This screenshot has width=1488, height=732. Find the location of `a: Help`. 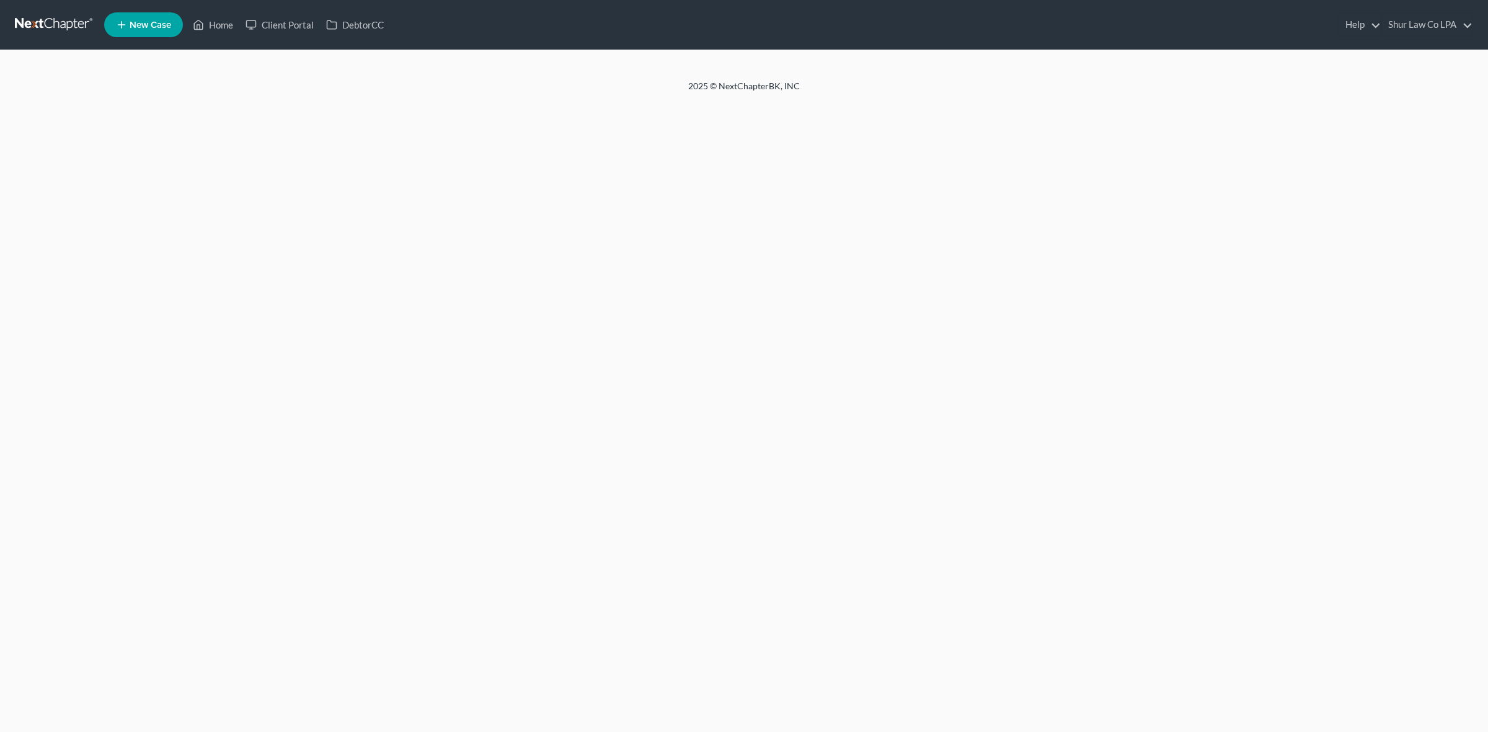

a: Help is located at coordinates (1360, 25).